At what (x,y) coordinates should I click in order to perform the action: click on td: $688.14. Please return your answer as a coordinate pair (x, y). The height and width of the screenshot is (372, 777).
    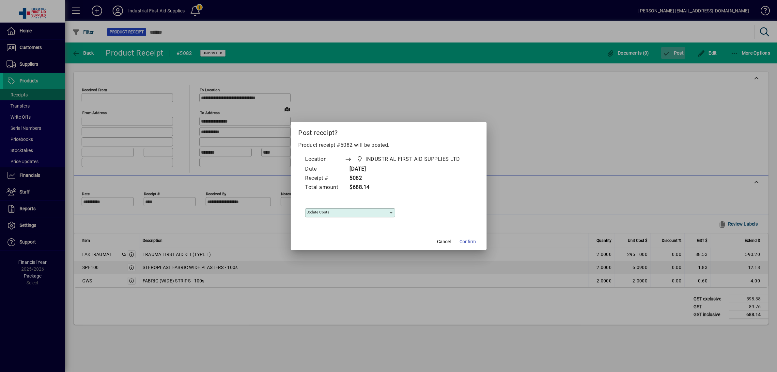
    Looking at the image, I should click on (409, 187).